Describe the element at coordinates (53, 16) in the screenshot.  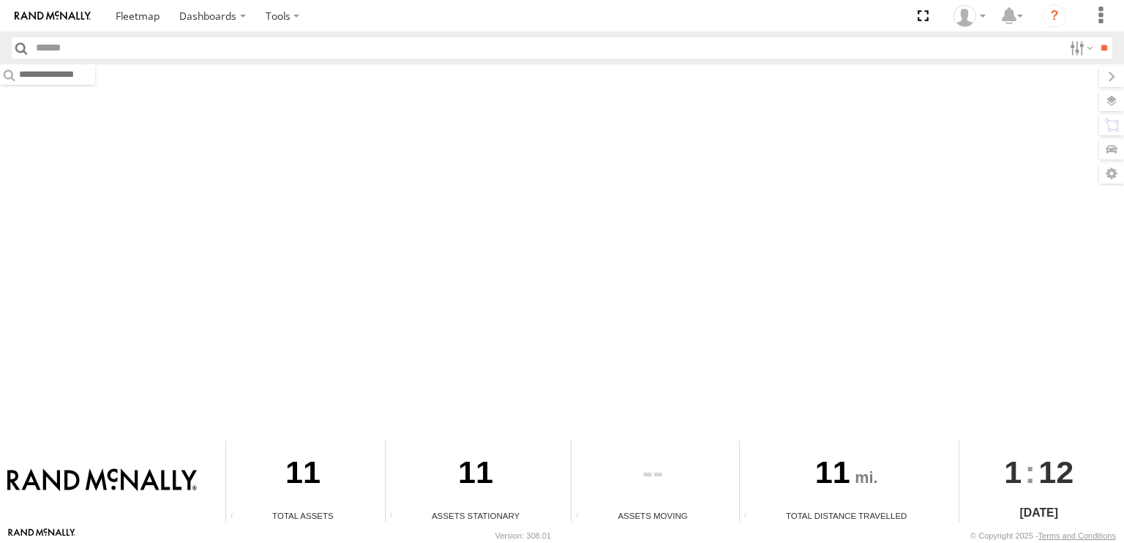
I see `img: rand-logo.svg` at that location.